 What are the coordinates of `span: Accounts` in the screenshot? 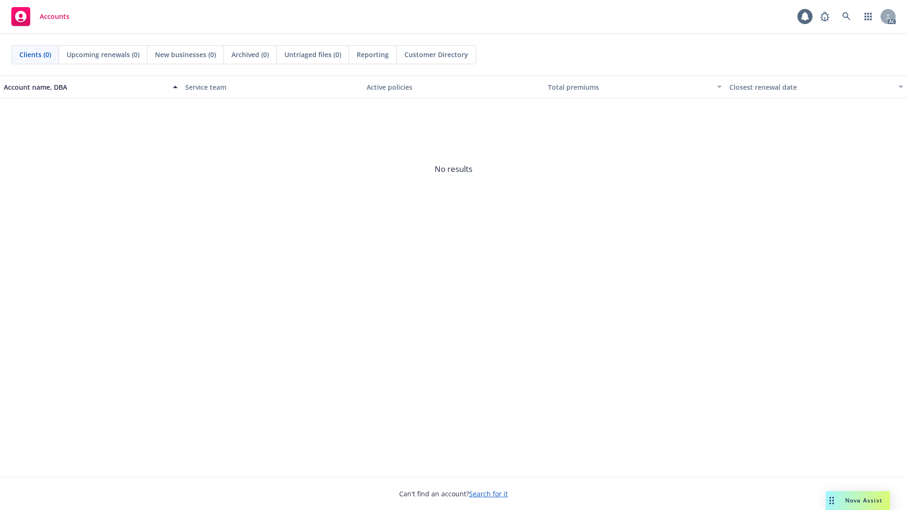 It's located at (54, 17).